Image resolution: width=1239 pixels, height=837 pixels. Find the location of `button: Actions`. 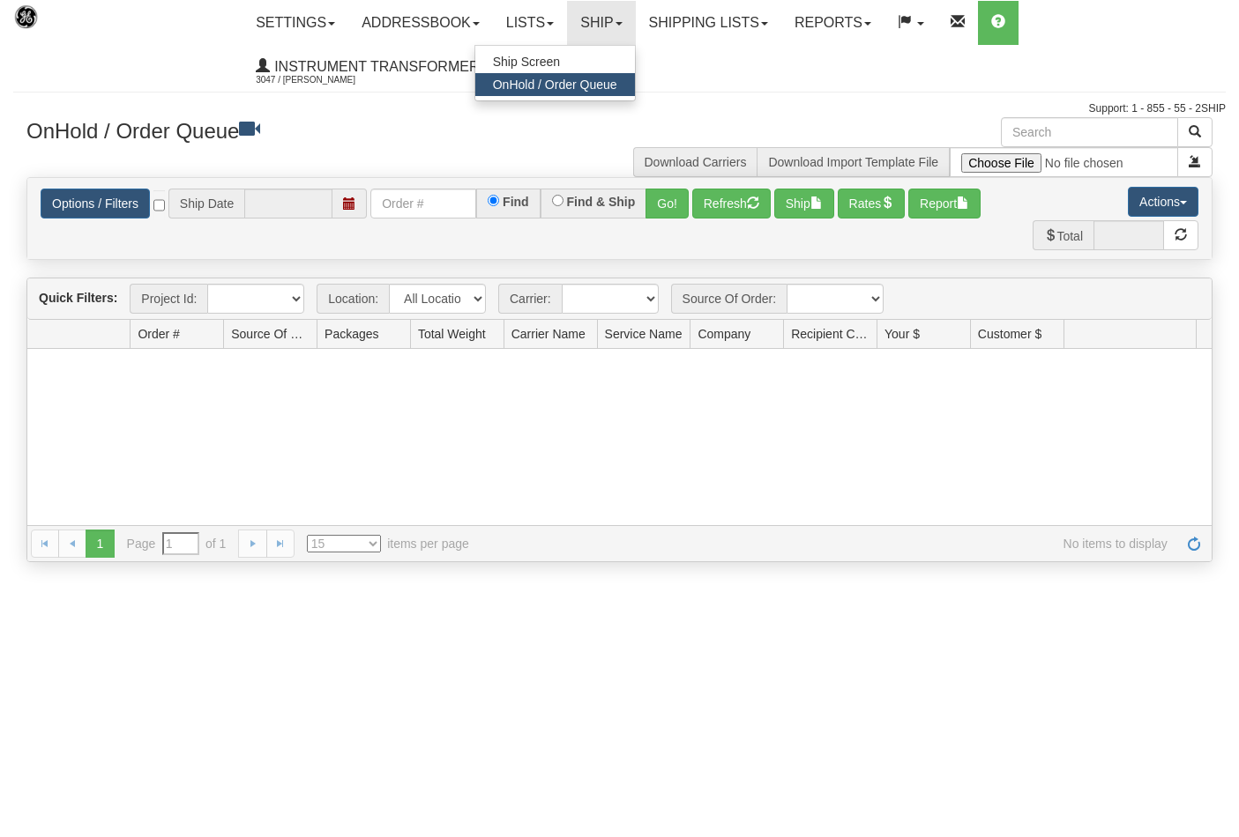

button: Actions is located at coordinates (1163, 202).